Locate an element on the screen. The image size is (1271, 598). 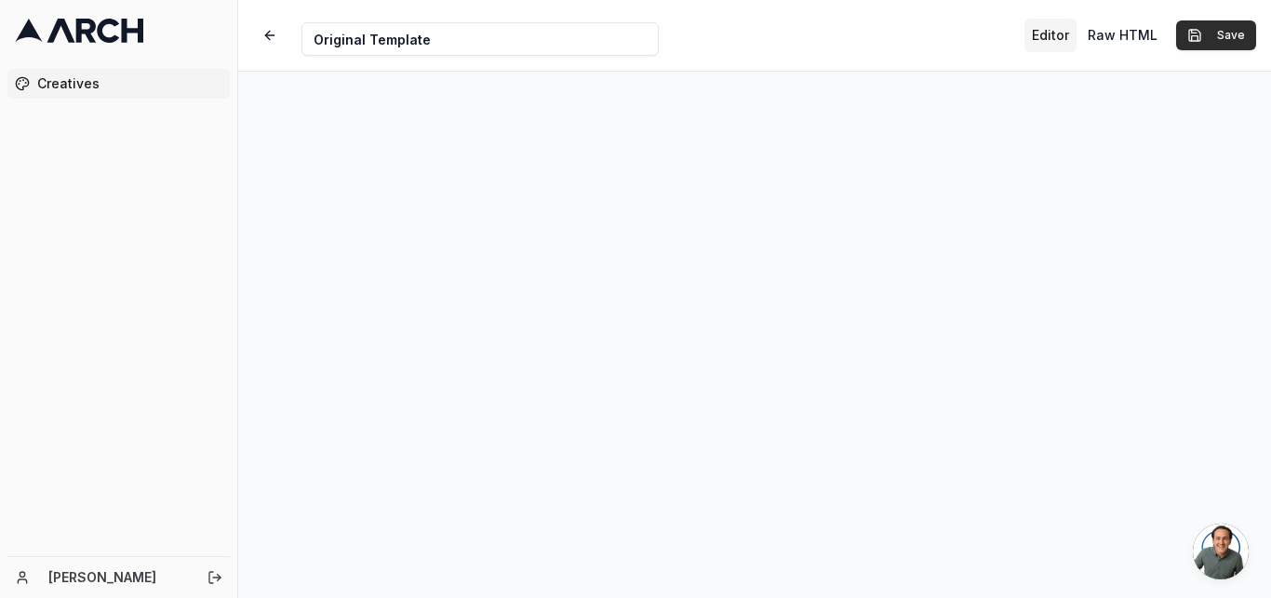
button: Log out is located at coordinates (215, 578).